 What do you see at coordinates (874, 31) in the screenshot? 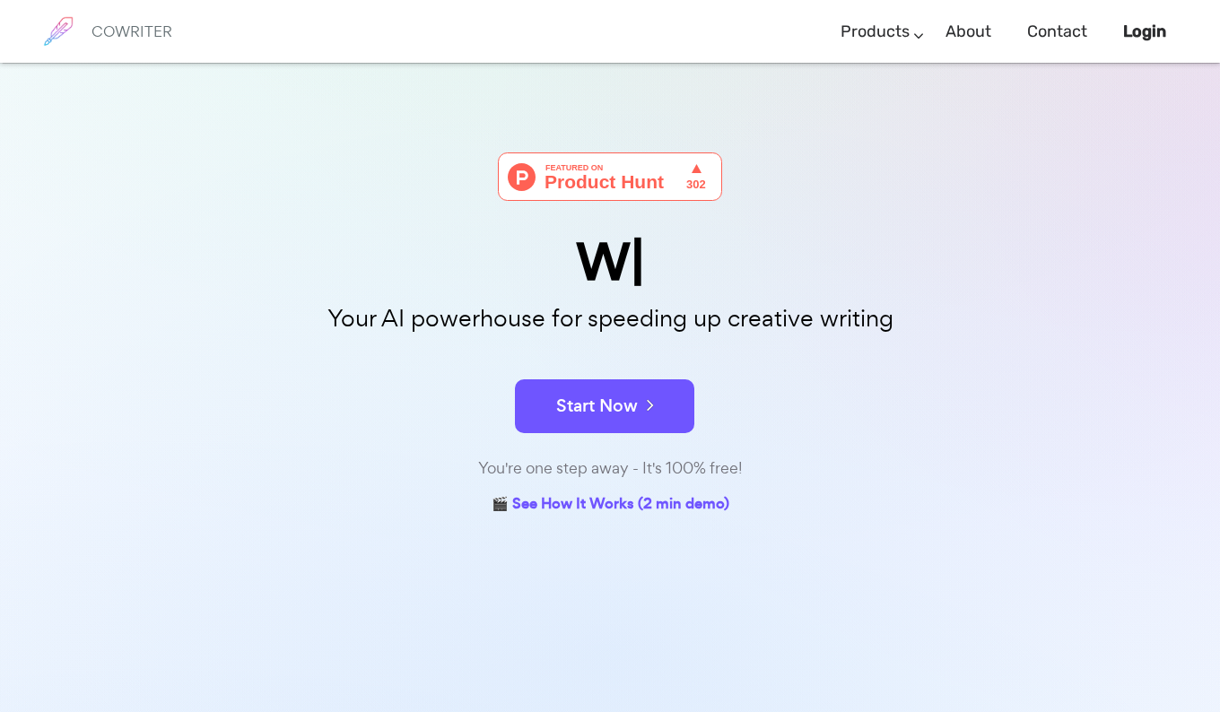
I see `a: Products` at bounding box center [874, 31].